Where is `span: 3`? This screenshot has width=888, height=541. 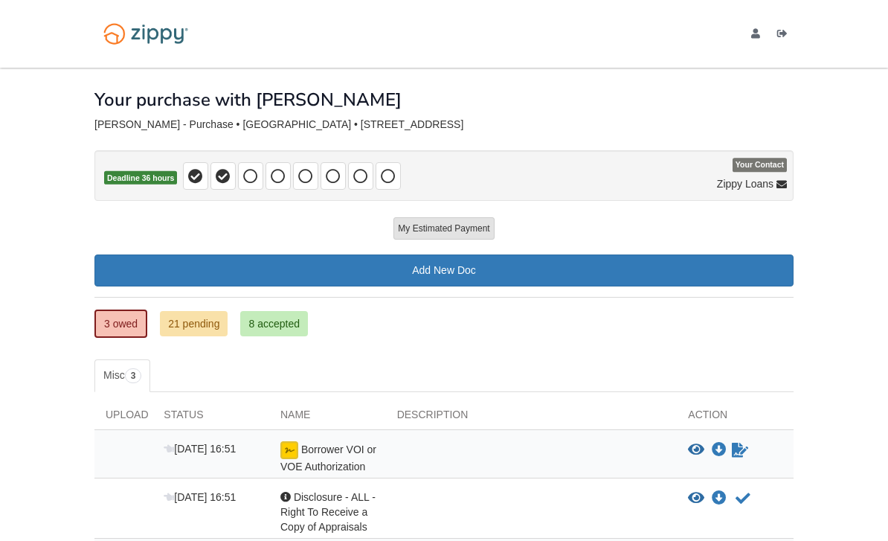 span: 3 is located at coordinates (133, 376).